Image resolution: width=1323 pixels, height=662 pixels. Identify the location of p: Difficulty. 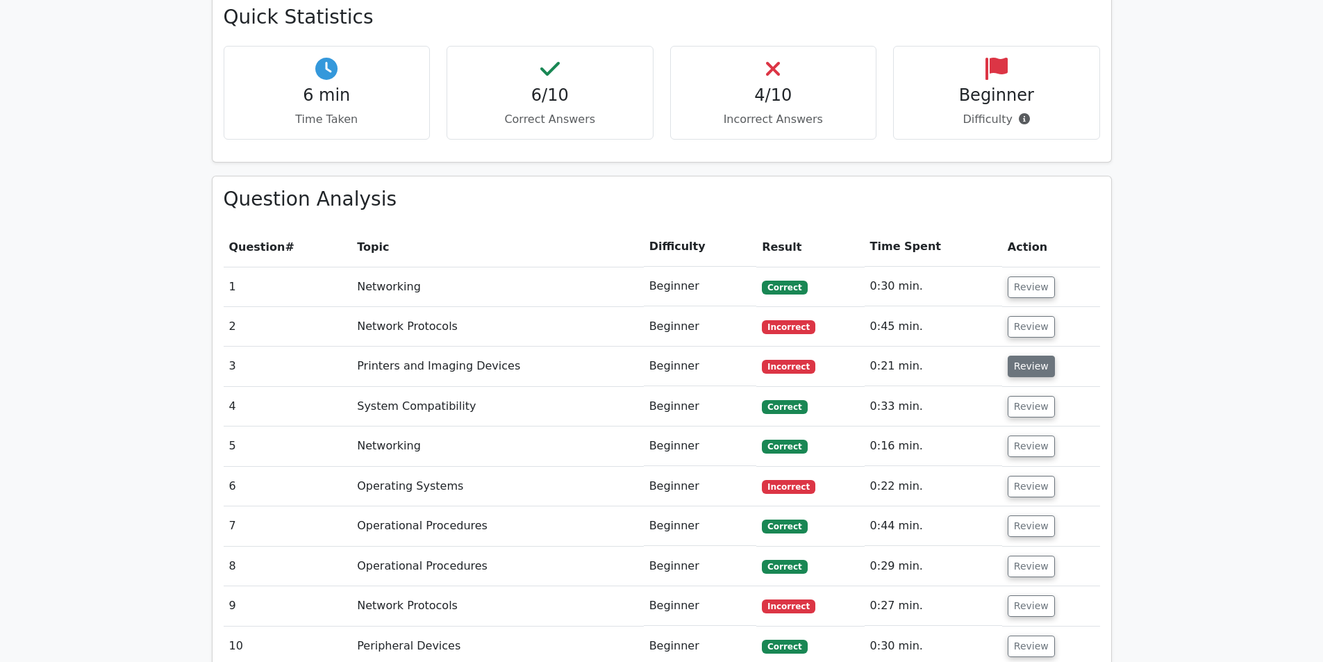
(997, 119).